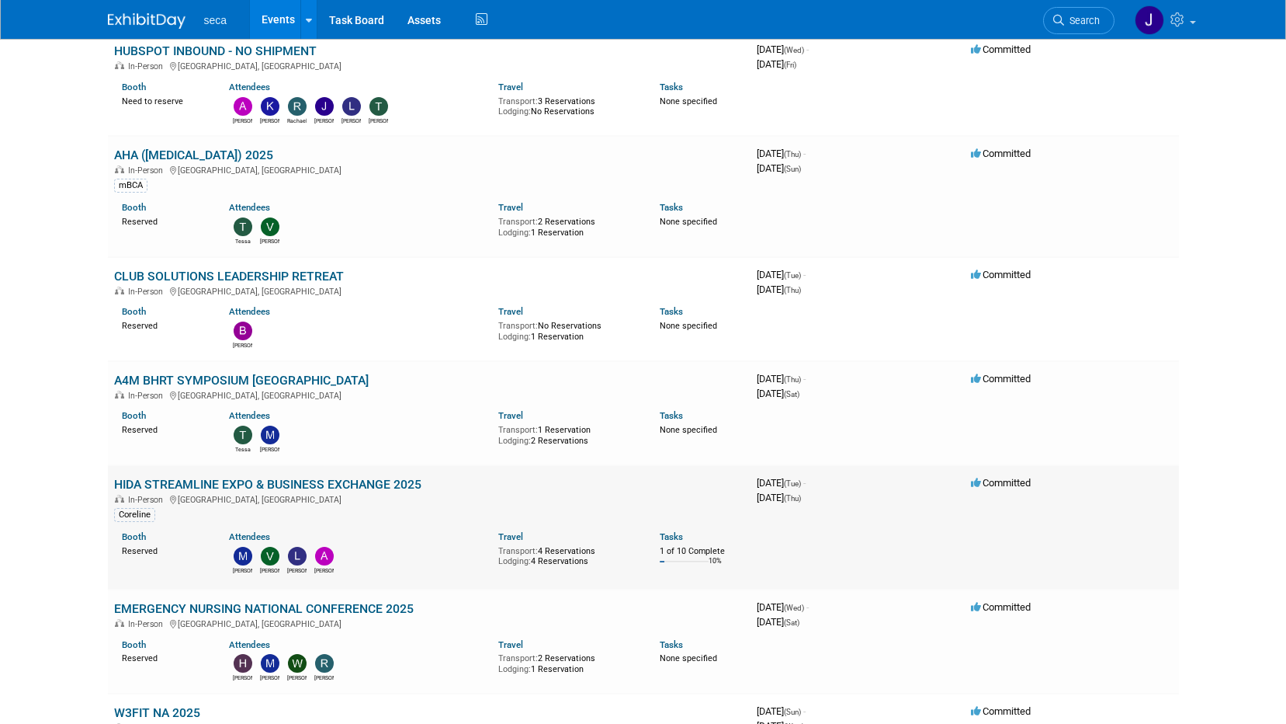  I want to click on td: 10%, so click(715, 567).